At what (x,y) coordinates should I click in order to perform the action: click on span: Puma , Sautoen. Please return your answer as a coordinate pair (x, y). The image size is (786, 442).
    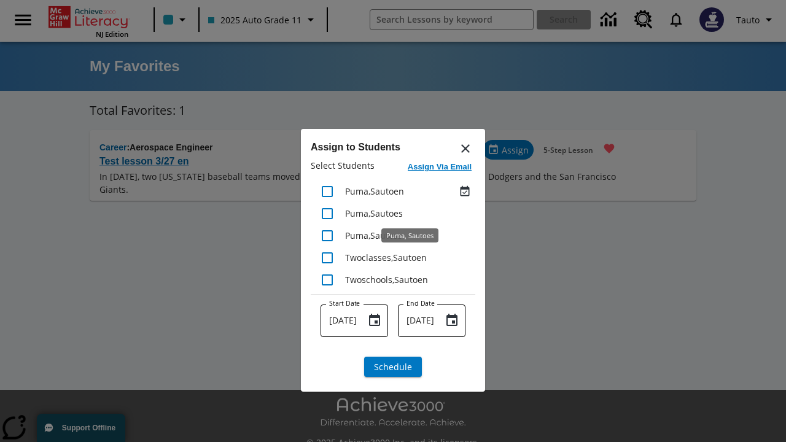
    Looking at the image, I should click on (375, 191).